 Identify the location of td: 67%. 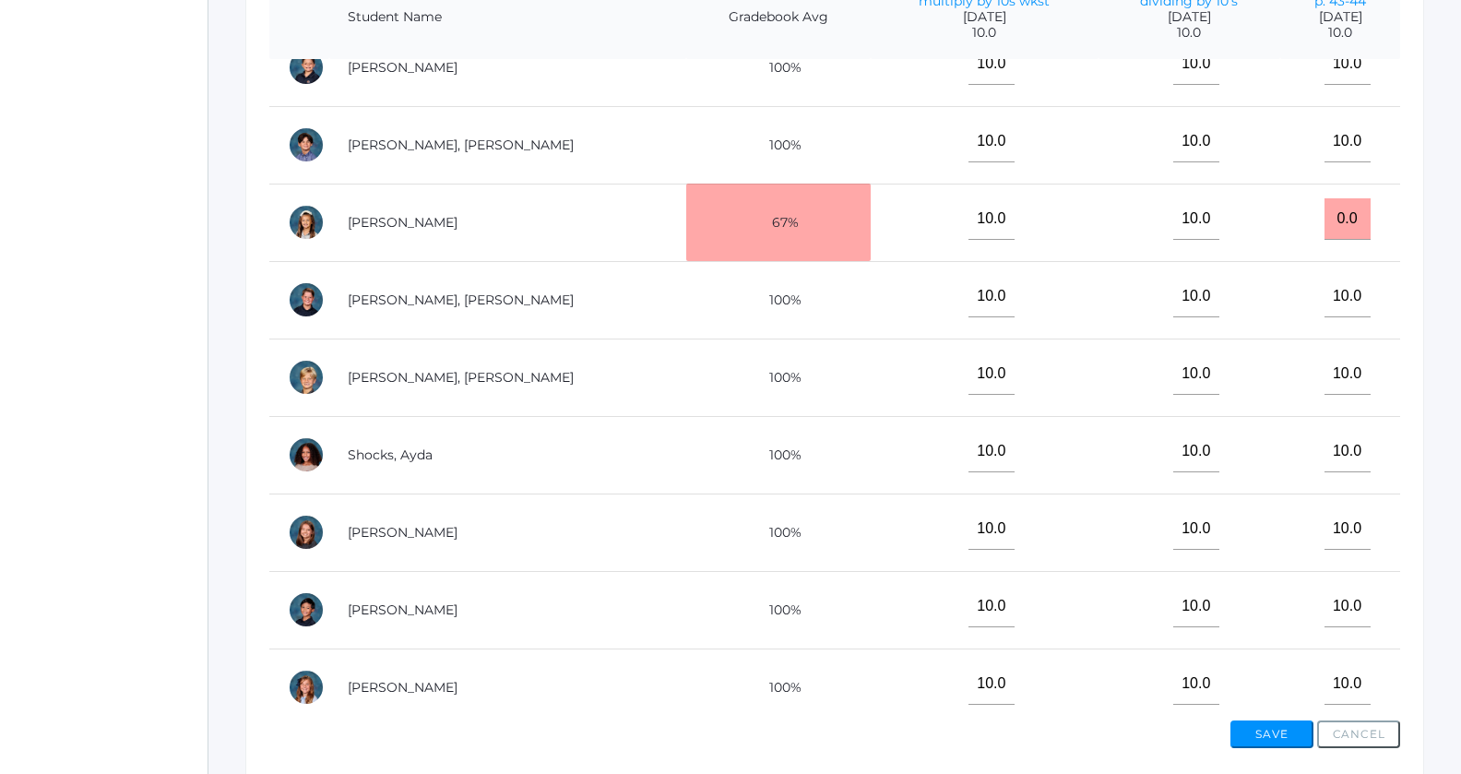
(778, 222).